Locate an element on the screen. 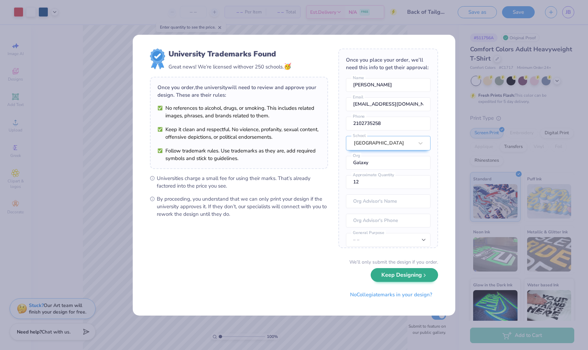 The image size is (588, 350). button: Keep Designing is located at coordinates (405, 275).